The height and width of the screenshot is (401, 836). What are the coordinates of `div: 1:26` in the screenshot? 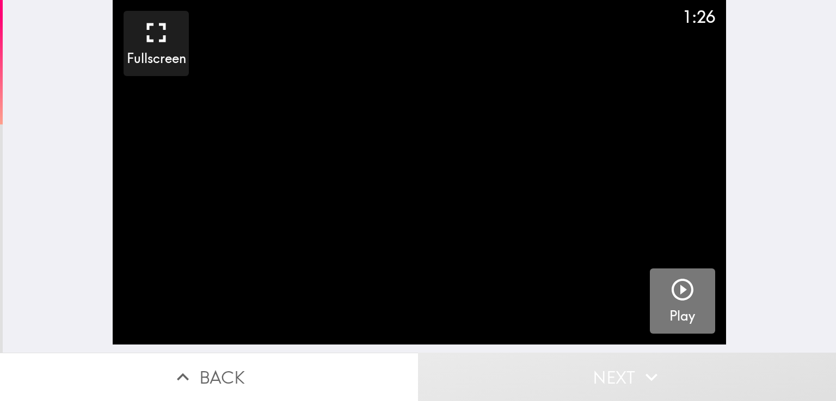 It's located at (699, 17).